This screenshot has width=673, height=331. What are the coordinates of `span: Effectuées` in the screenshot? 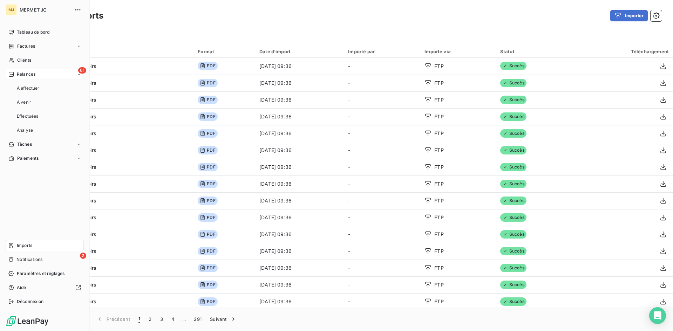 It's located at (28, 116).